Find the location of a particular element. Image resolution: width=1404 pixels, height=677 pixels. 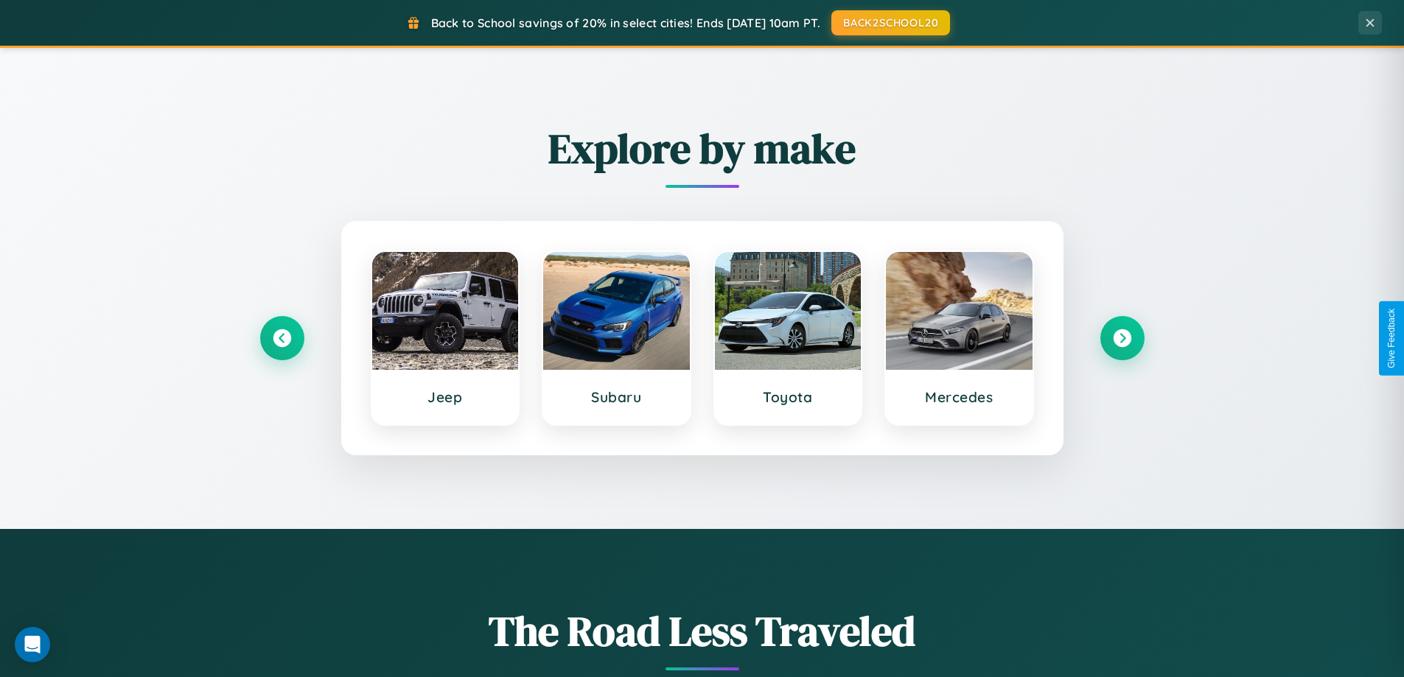

button: BACK2SCHOOL20 is located at coordinates (890, 23).